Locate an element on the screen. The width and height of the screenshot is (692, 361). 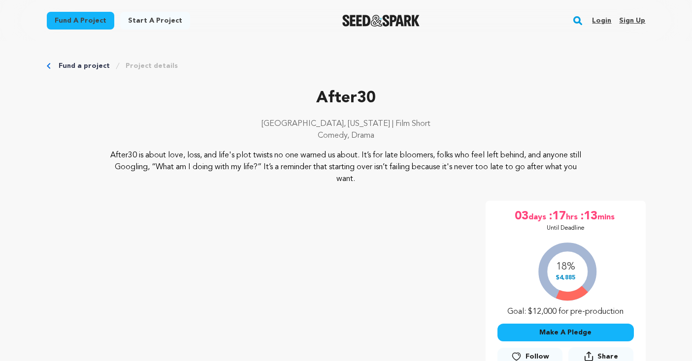
a: Sign up is located at coordinates (632, 21).